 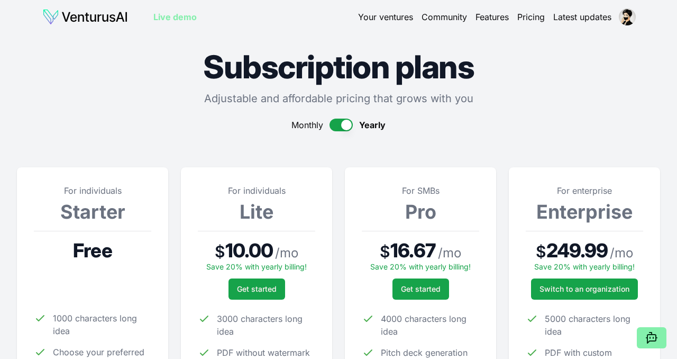 What do you see at coordinates (92, 250) in the screenshot?
I see `span: Free` at bounding box center [92, 250].